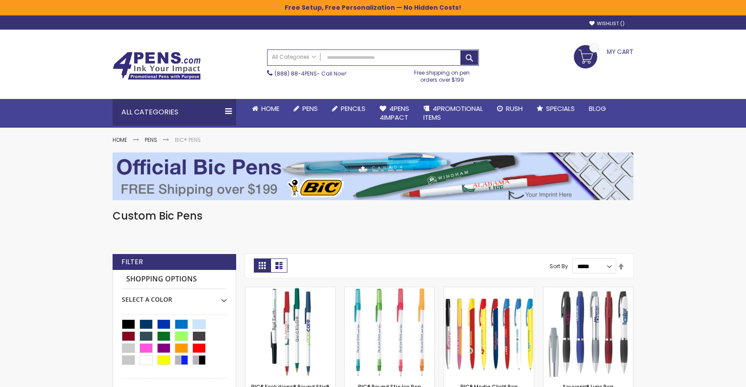 This screenshot has width=746, height=387. I want to click on div: Select A Color, so click(174, 296).